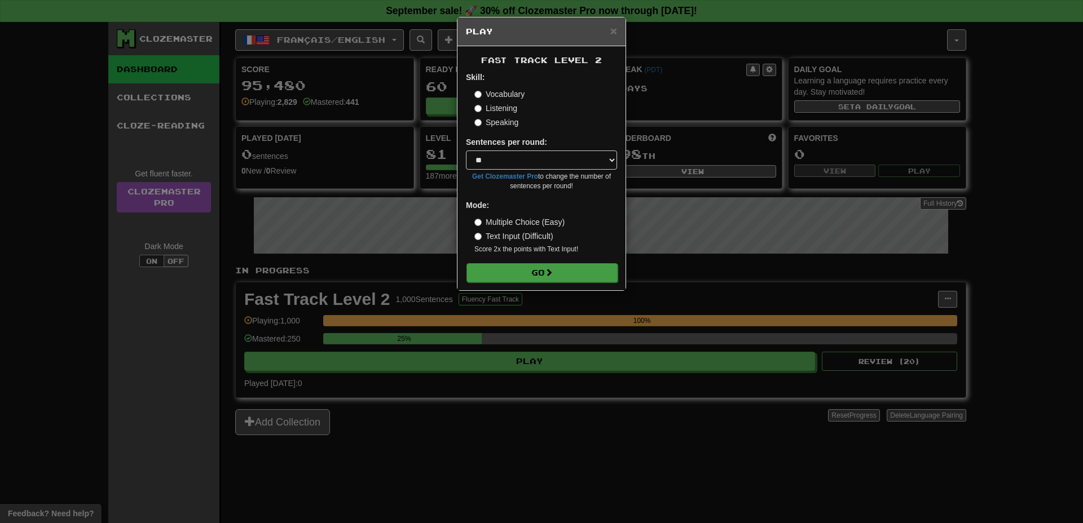  Describe the element at coordinates (541, 182) in the screenshot. I see `small: to change the number of sentences per round!` at that location.